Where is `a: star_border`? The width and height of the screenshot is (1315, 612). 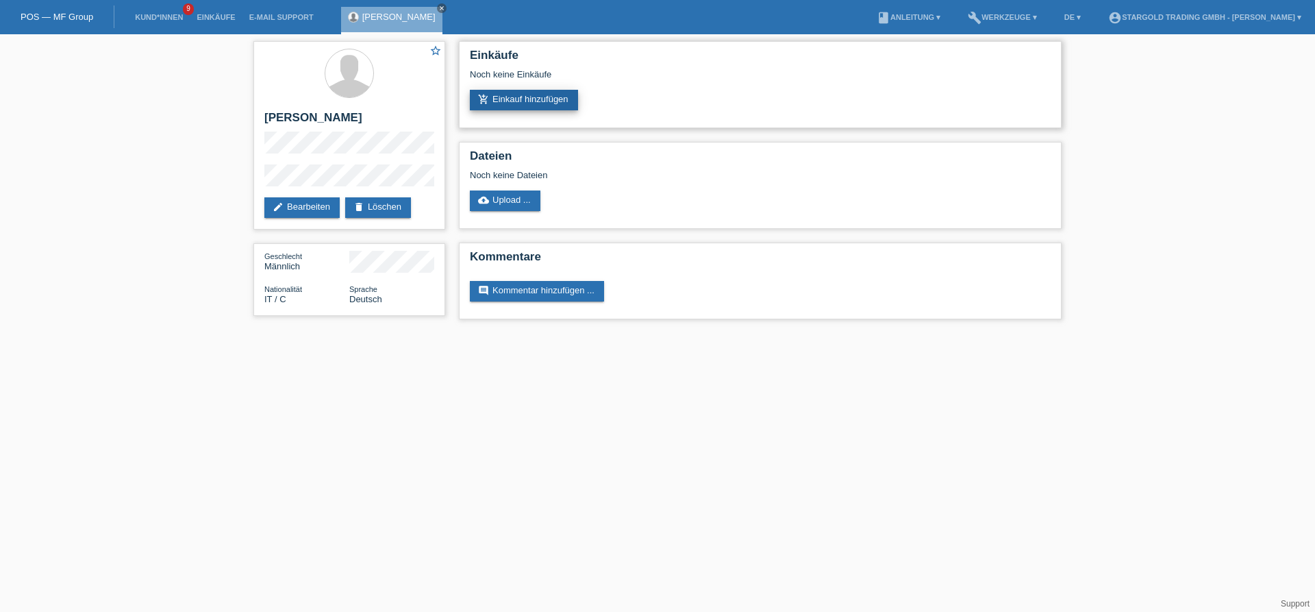 a: star_border is located at coordinates (436, 51).